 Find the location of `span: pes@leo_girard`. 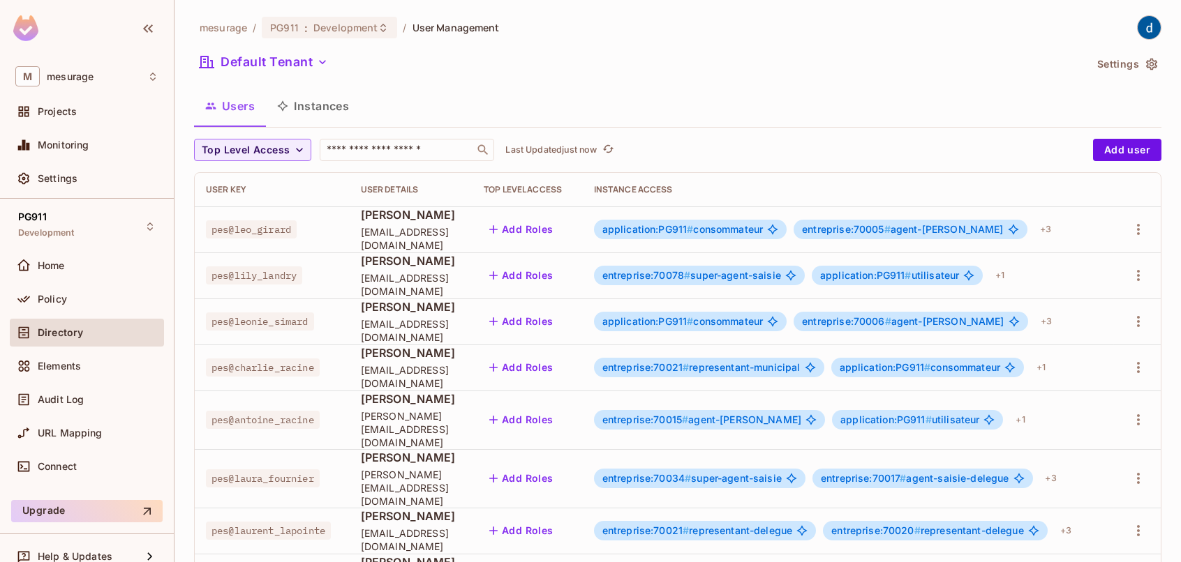

span: pes@leo_girard is located at coordinates (251, 230).